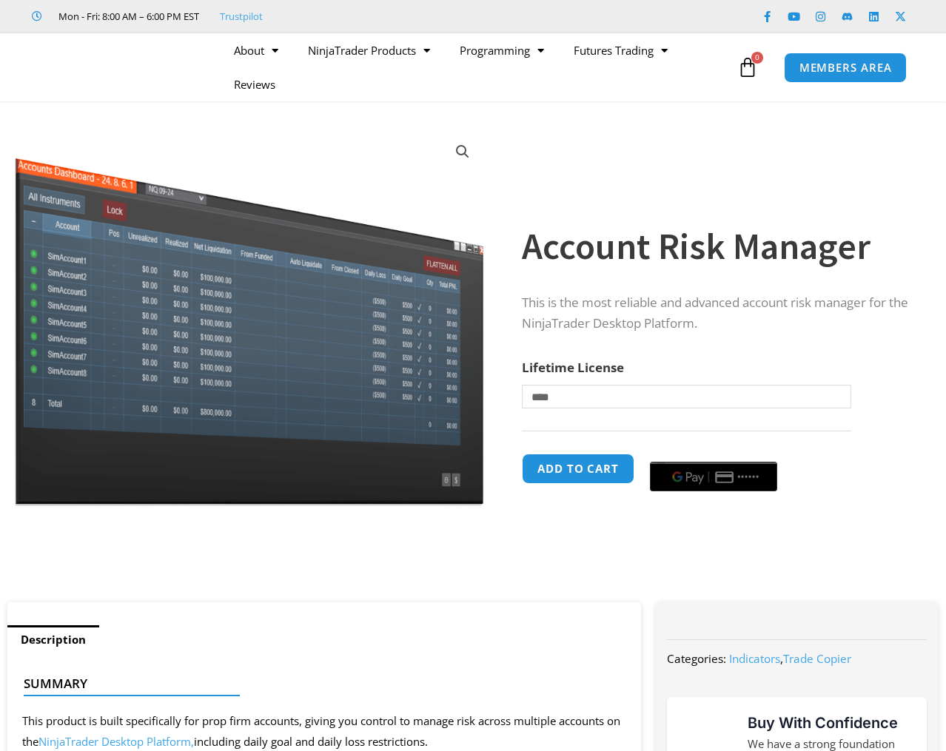 The width and height of the screenshot is (946, 751). Describe the element at coordinates (830, 723) in the screenshot. I see `h3: Buy With Confidence` at that location.